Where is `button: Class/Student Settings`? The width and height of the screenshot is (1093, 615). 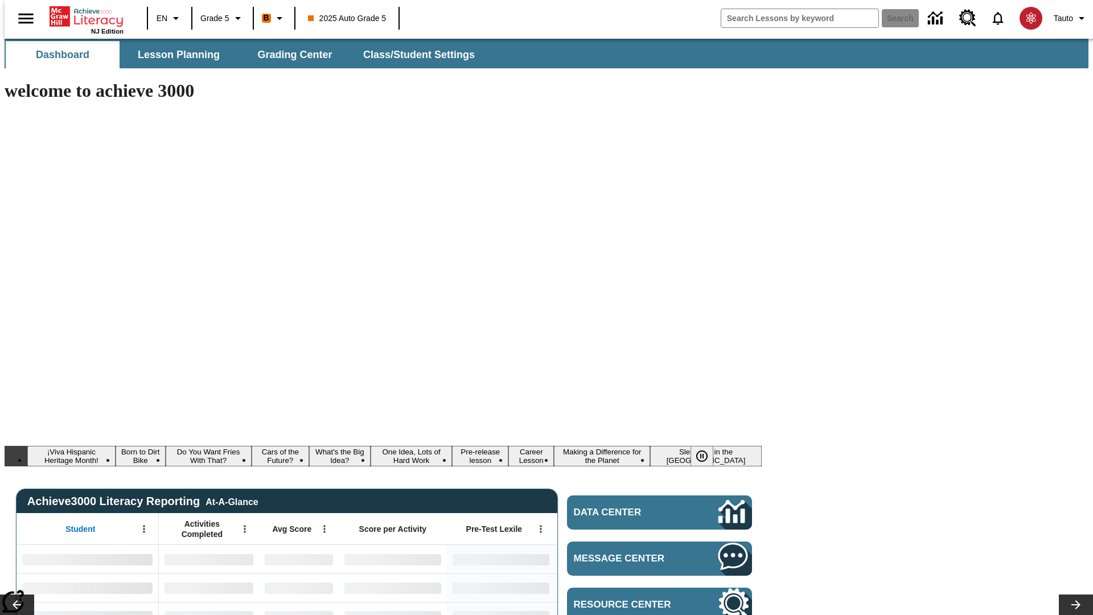 button: Class/Student Settings is located at coordinates (419, 55).